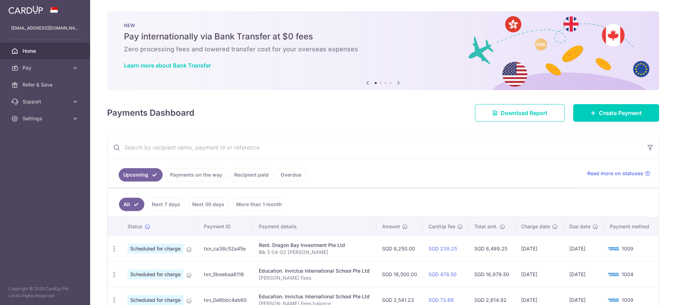  I want to click on span: Home, so click(46, 51).